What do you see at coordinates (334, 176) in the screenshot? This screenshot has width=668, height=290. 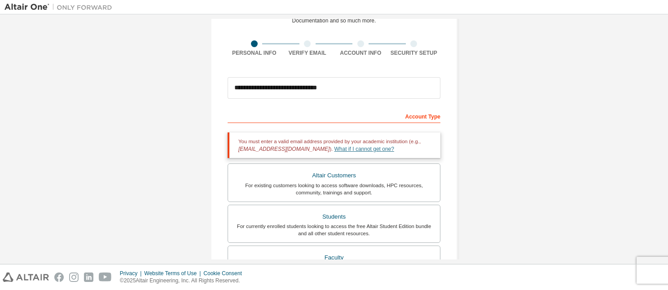 I see `div: Altair Customers` at bounding box center [334, 176].